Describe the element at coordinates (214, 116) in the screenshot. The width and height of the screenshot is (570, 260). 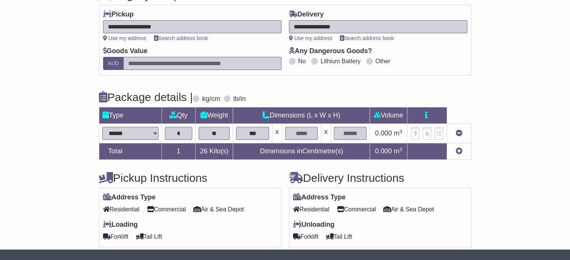
I see `td: Weight` at that location.